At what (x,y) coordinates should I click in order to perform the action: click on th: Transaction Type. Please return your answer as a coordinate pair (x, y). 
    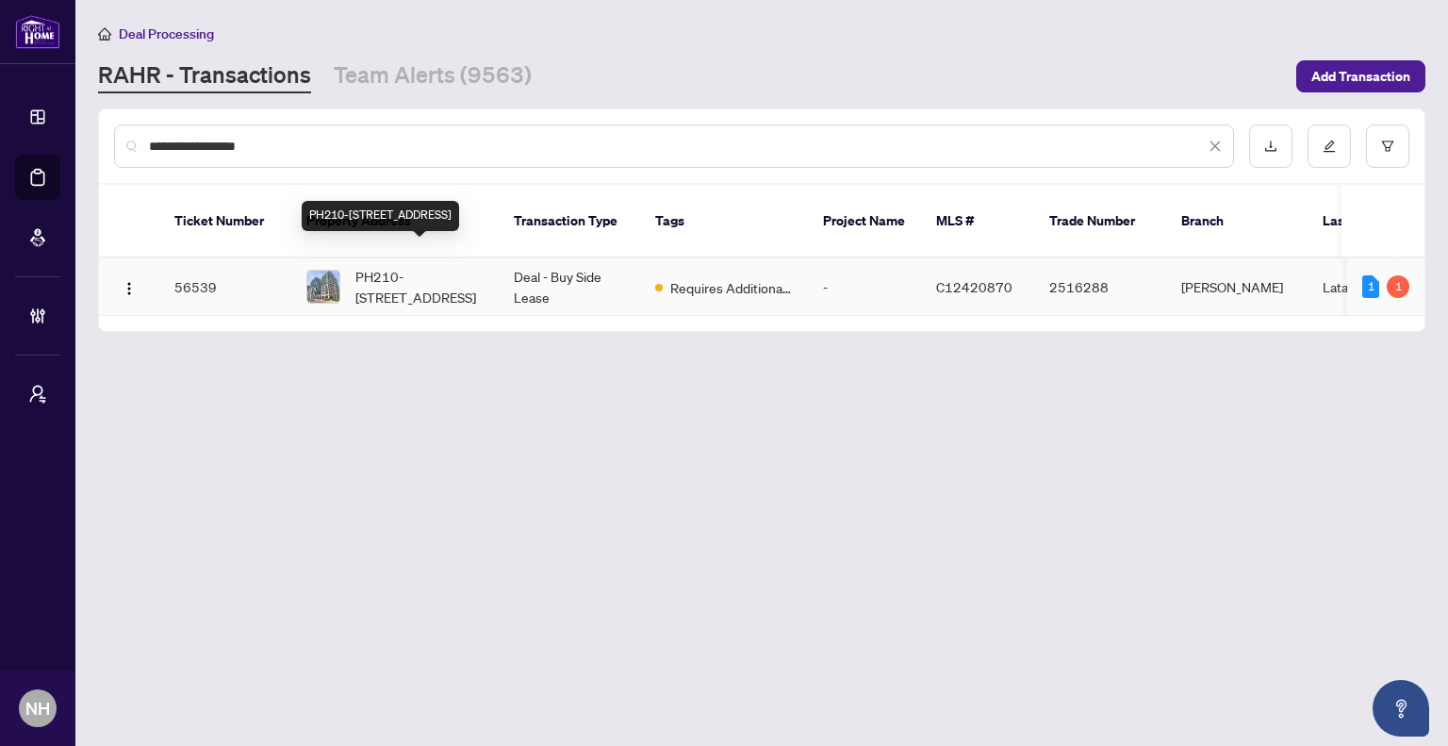
    Looking at the image, I should click on (569, 222).